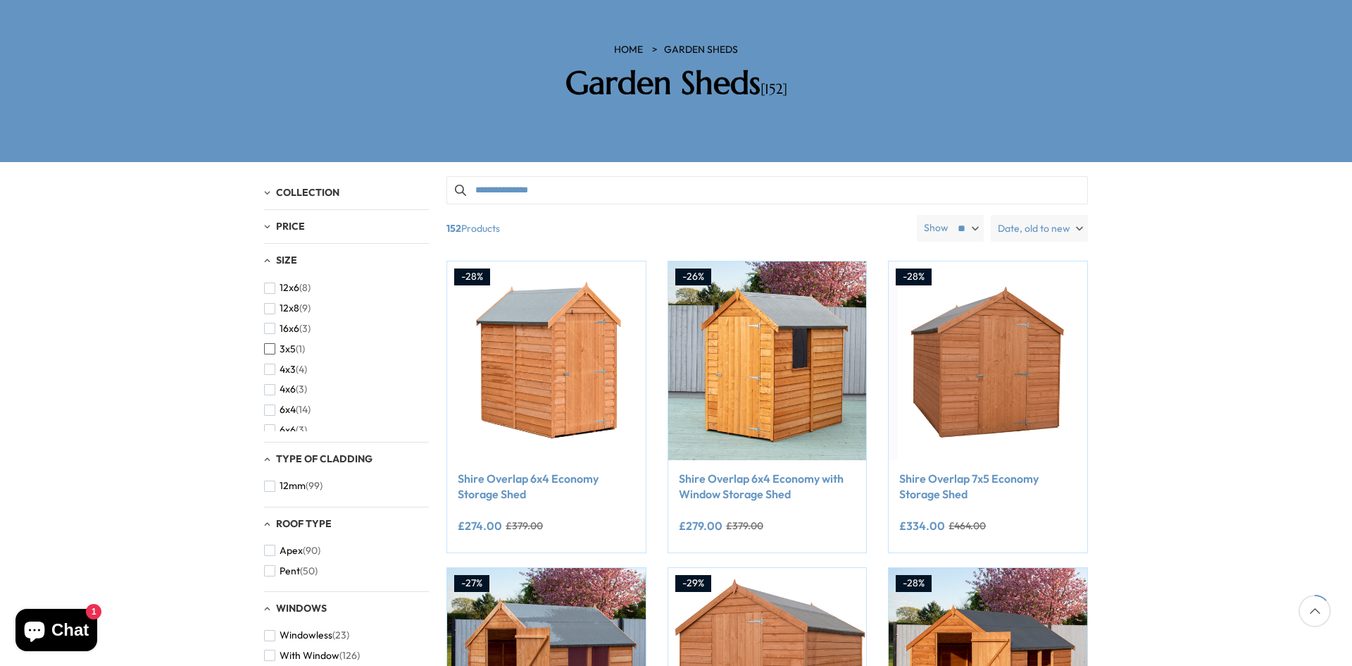 The image size is (1352, 666). What do you see at coordinates (454, 228) in the screenshot?
I see `b: 152` at bounding box center [454, 228].